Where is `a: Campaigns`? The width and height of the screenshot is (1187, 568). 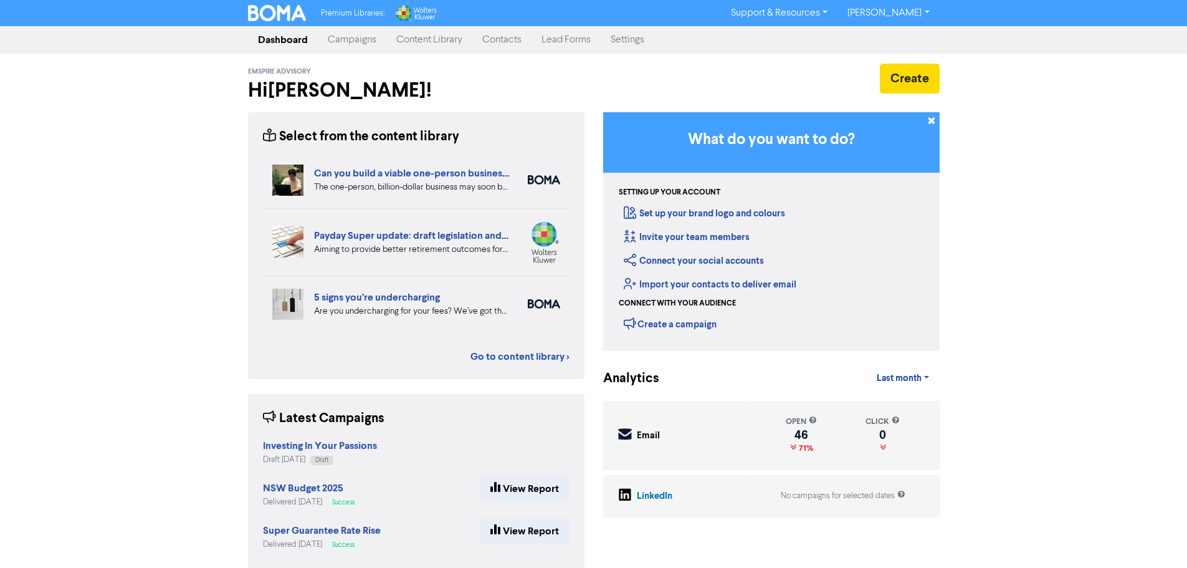
a: Campaigns is located at coordinates (352, 40).